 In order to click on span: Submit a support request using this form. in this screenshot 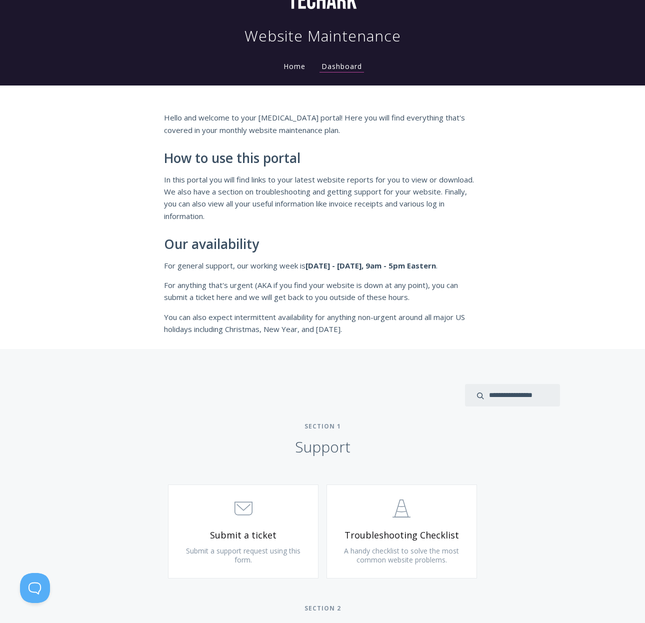, I will do `click(243, 555)`.